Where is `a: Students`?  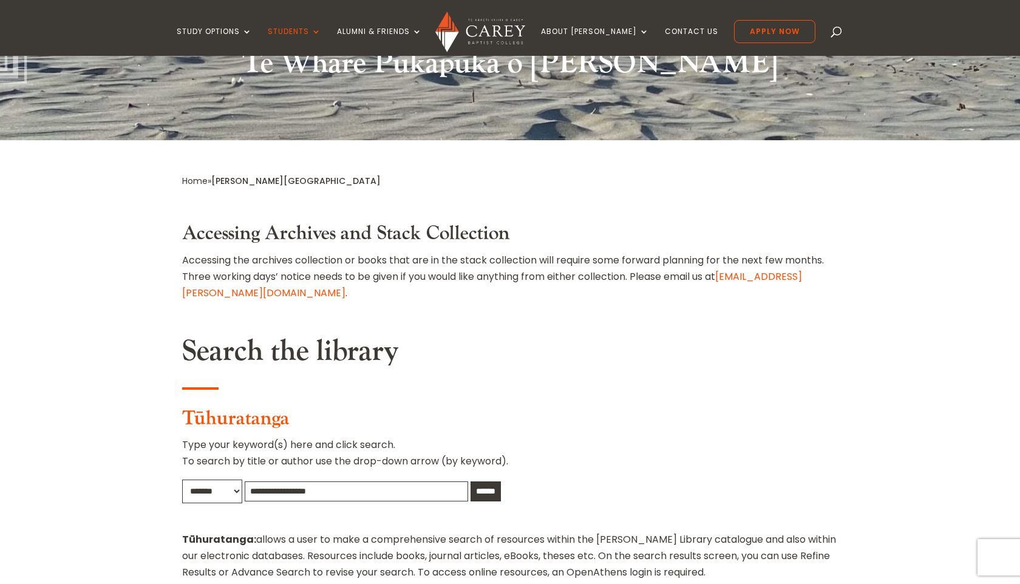
a: Students is located at coordinates (294, 41).